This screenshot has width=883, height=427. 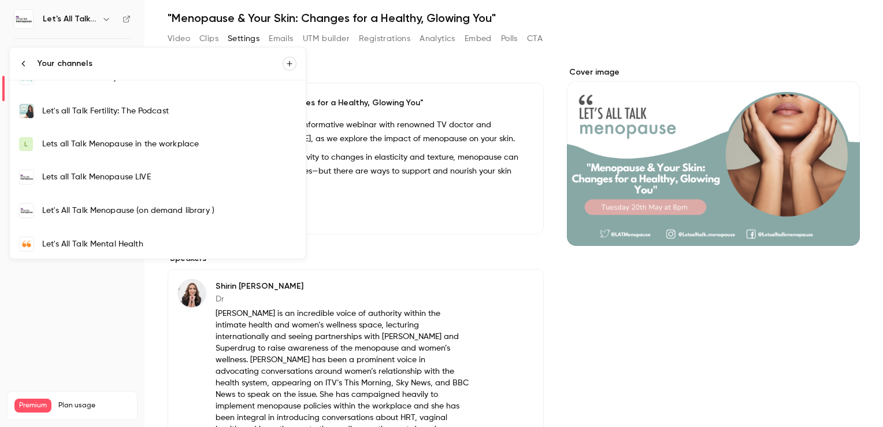 I want to click on div: Let's All Talk Mental Health, so click(x=169, y=244).